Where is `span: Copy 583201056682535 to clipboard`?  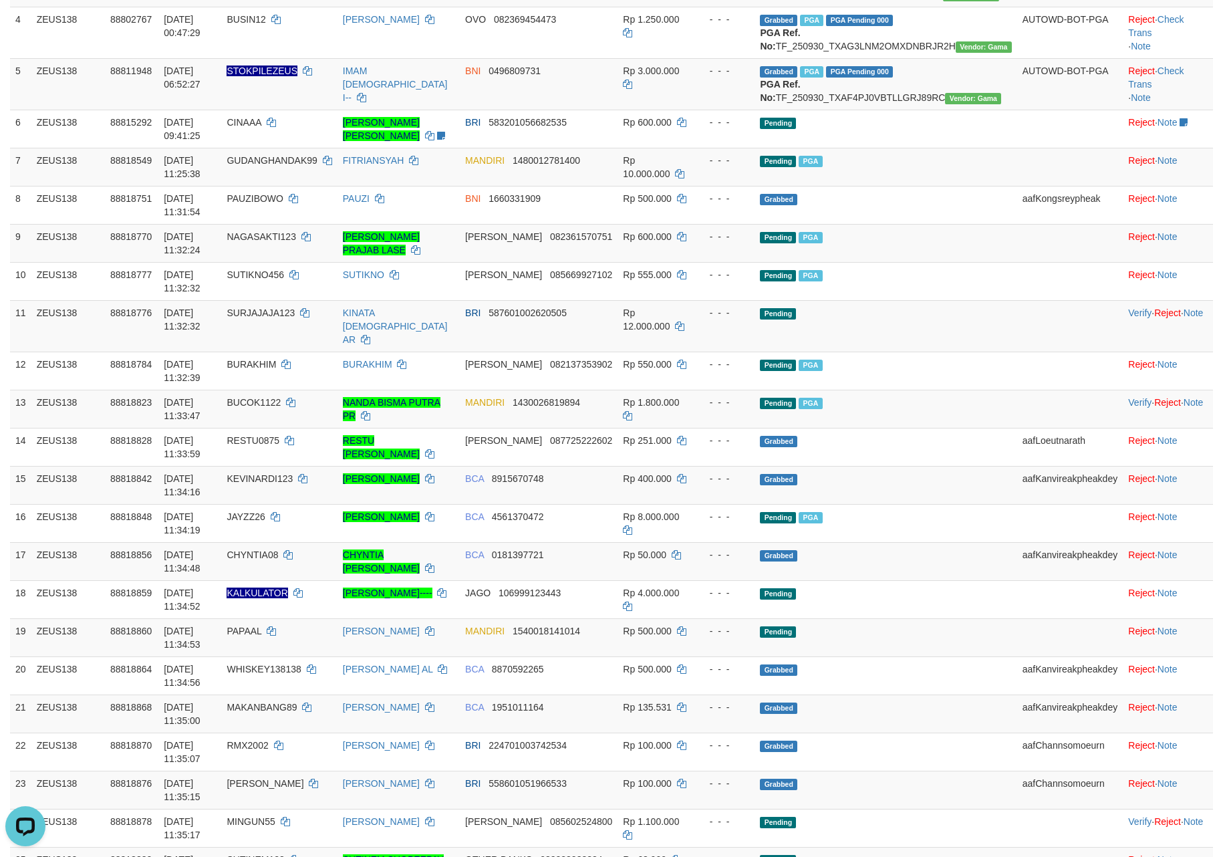 span: Copy 583201056682535 to clipboard is located at coordinates (527, 122).